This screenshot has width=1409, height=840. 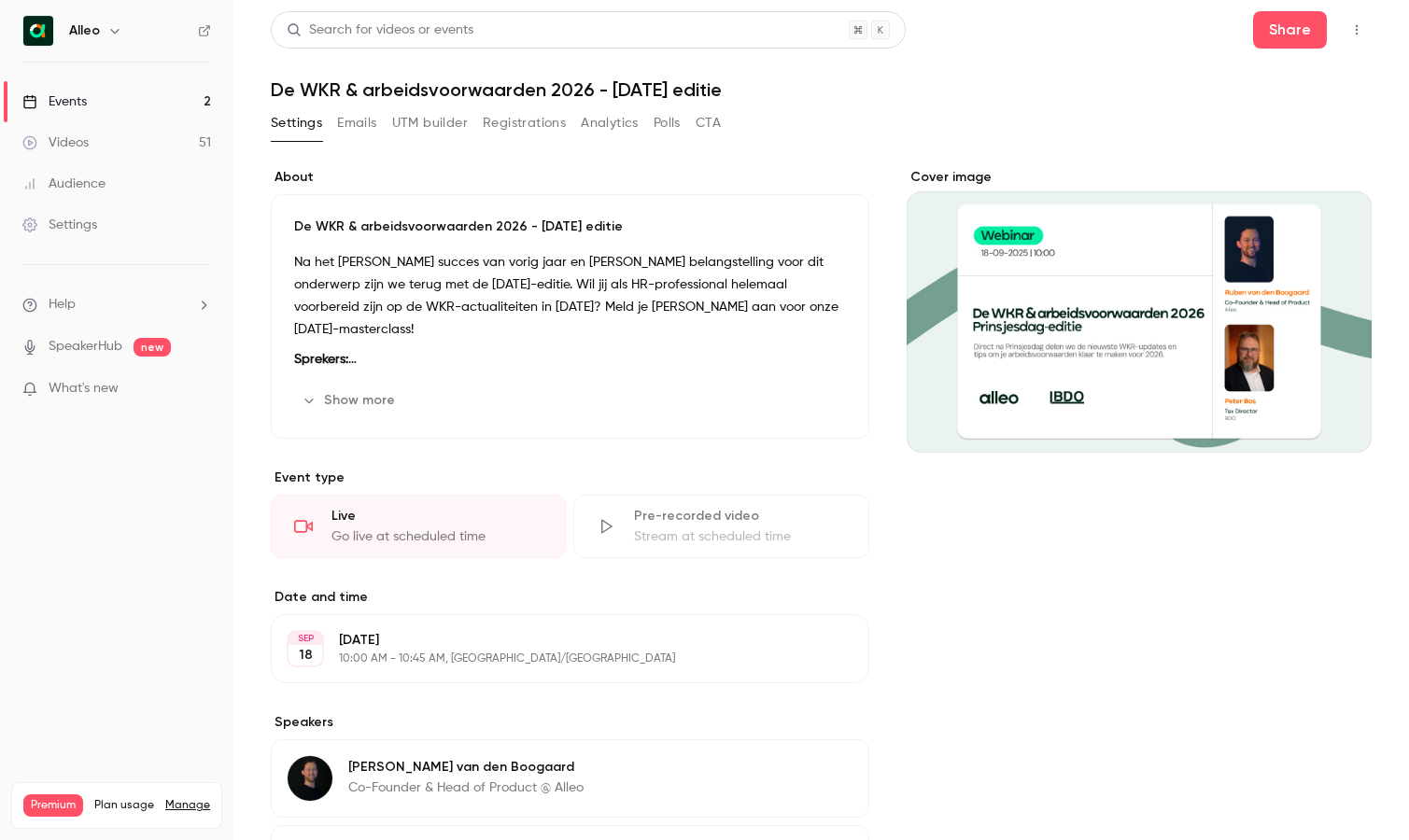 What do you see at coordinates (153, 347) in the screenshot?
I see `span: new` at bounding box center [153, 347].